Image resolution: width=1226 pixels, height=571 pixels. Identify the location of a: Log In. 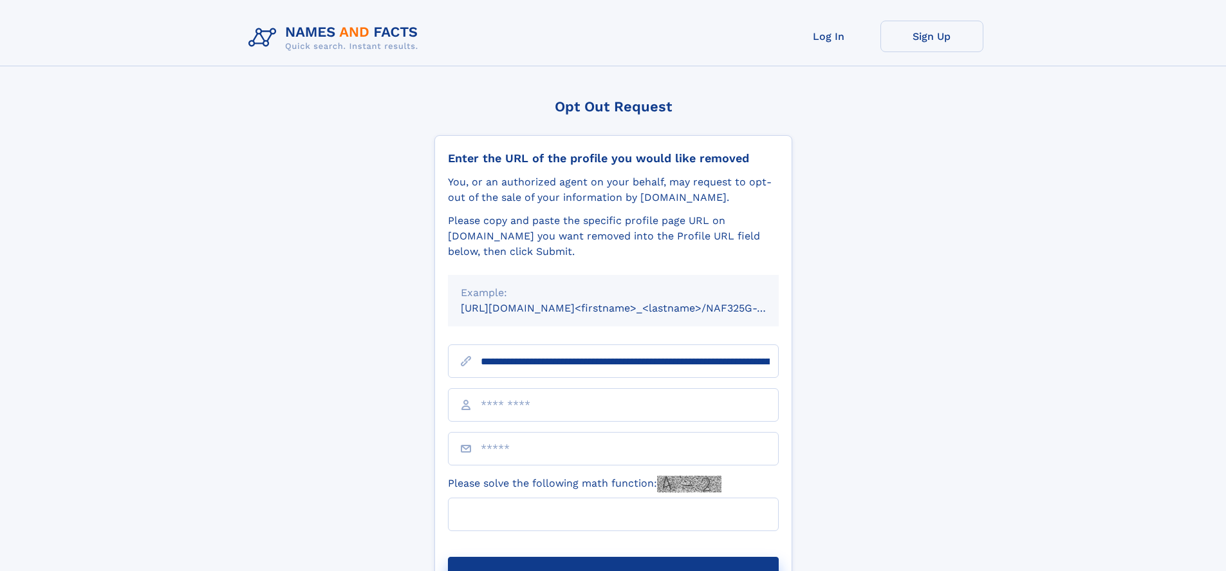
(829, 36).